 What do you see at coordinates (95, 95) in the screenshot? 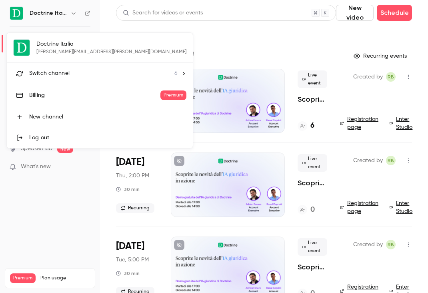
I see `div: Billing` at bounding box center [95, 95].